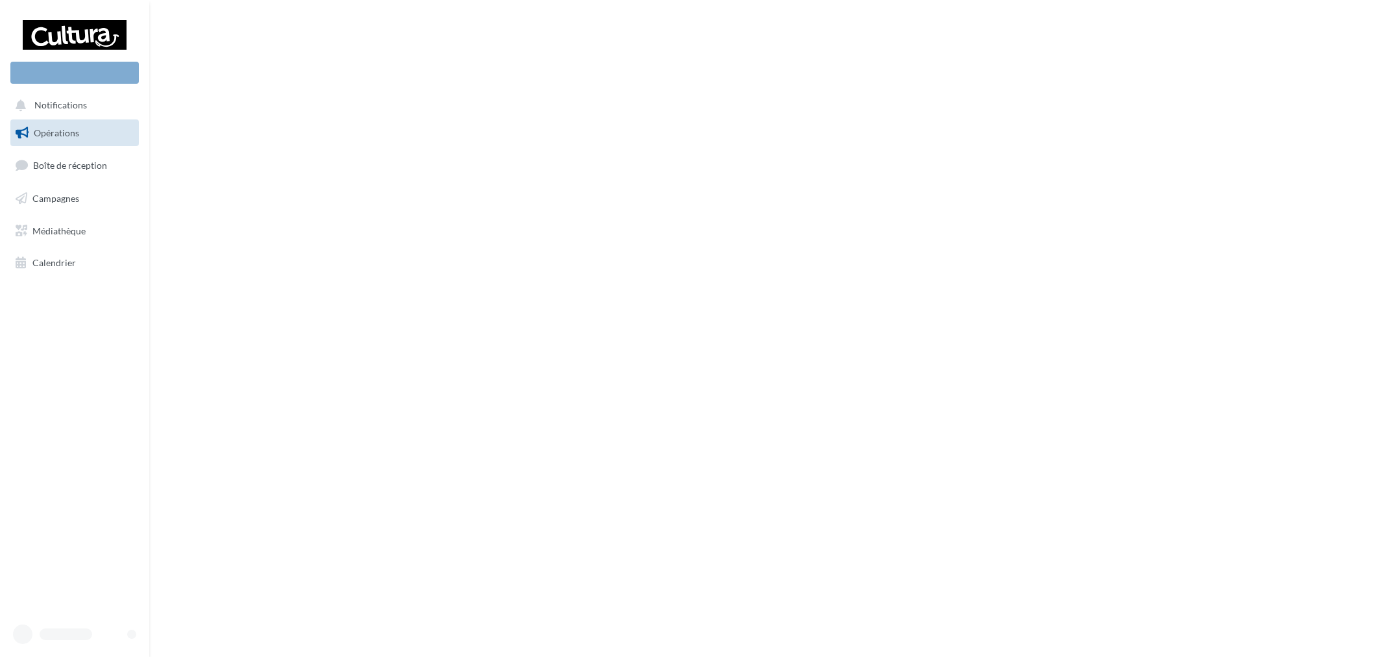 The width and height of the screenshot is (1384, 657). Describe the element at coordinates (59, 230) in the screenshot. I see `span: Médiathèque` at that location.